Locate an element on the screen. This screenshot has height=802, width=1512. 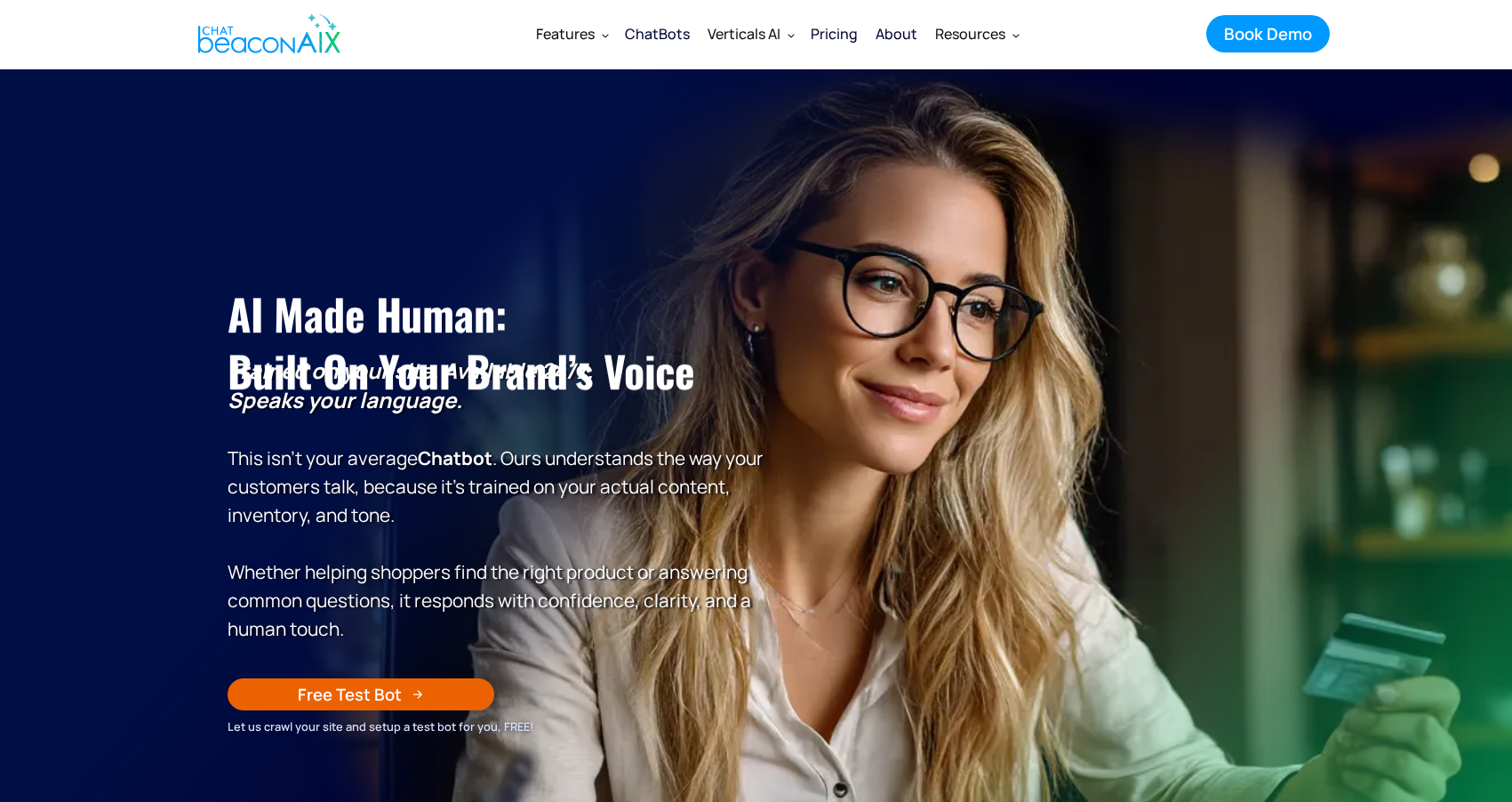
div: Pricing is located at coordinates (834, 33).